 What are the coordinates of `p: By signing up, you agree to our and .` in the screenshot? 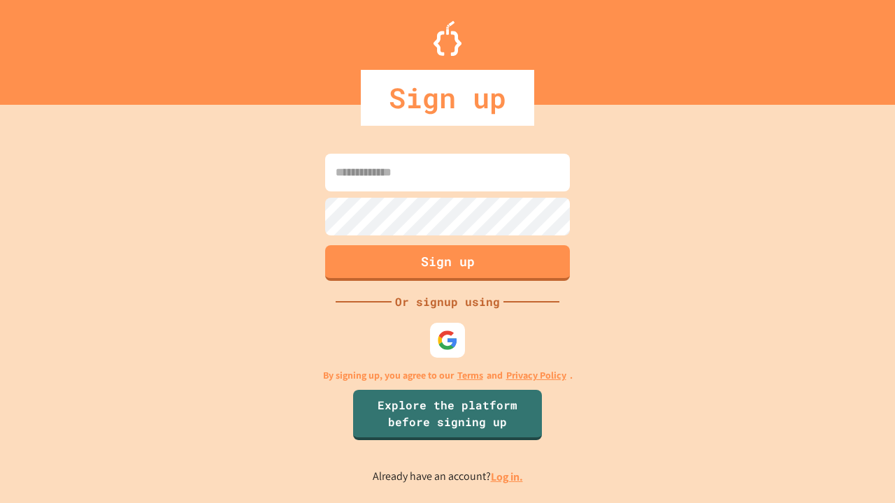 It's located at (447, 375).